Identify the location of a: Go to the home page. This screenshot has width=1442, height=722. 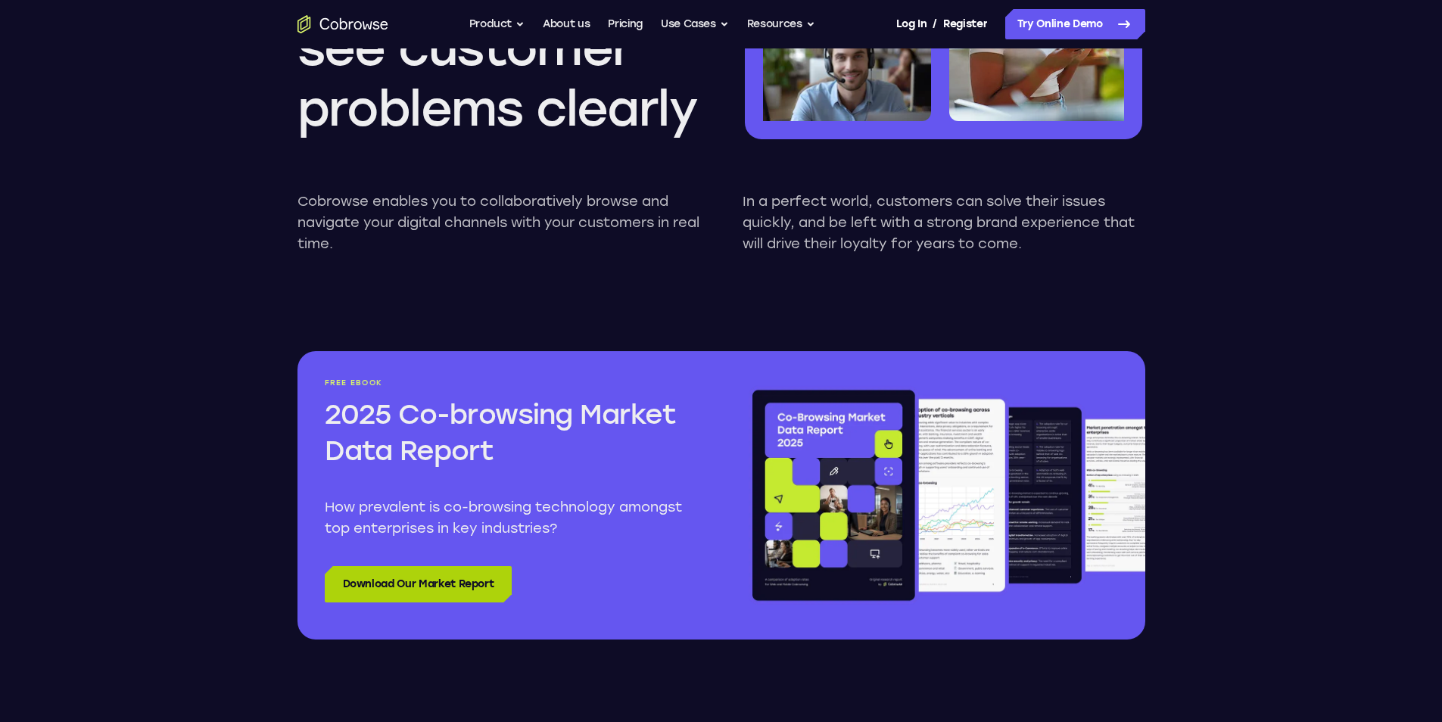
(343, 24).